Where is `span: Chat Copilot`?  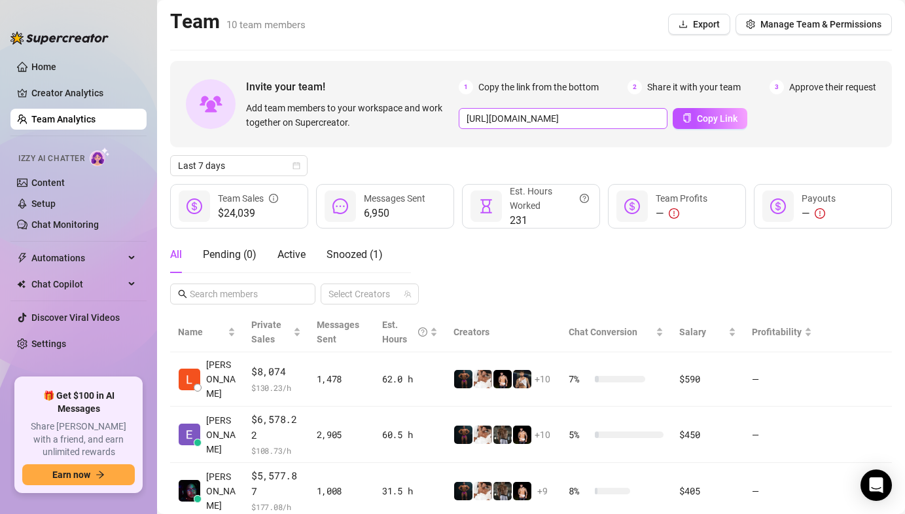
span: Chat Copilot is located at coordinates (78, 284).